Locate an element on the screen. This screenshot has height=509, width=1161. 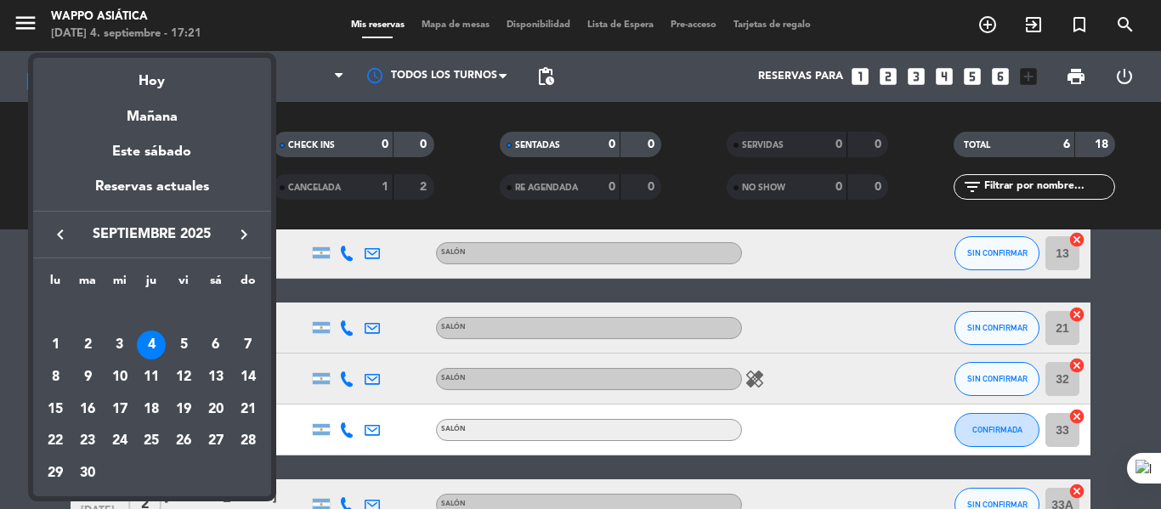
td: 24 de septiembre de 2025 is located at coordinates (120, 442).